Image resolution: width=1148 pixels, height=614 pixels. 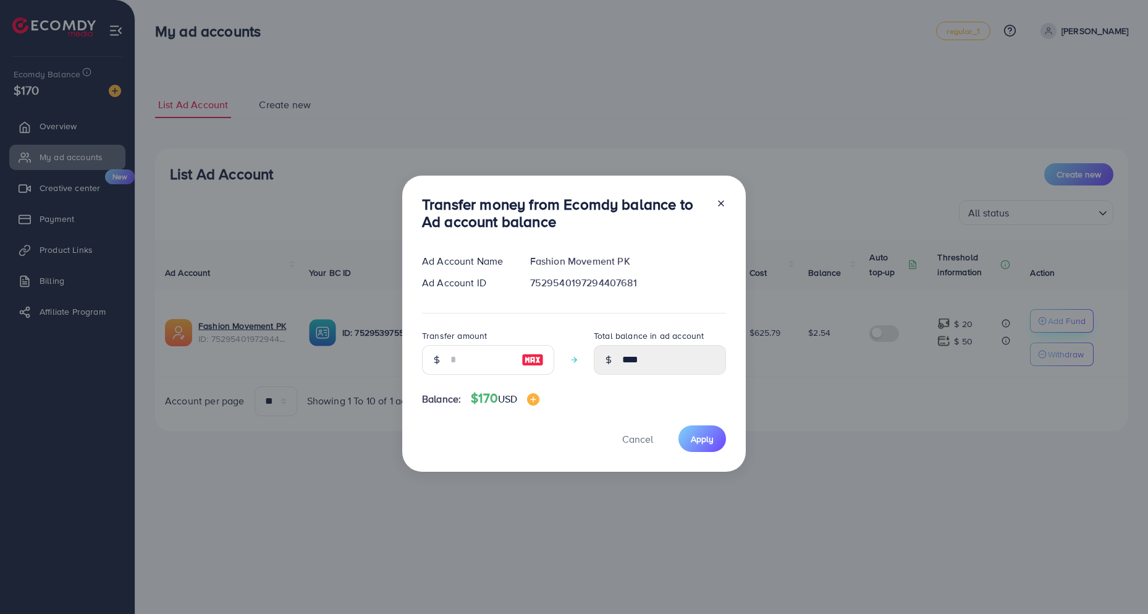 I want to click on div: Ad Account ID, so click(x=466, y=282).